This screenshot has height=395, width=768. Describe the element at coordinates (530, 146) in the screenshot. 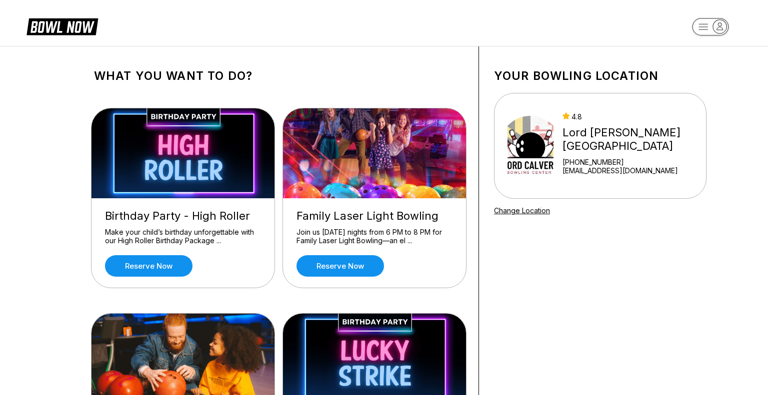

I see `img: Lord Calvert Bowling Center` at that location.